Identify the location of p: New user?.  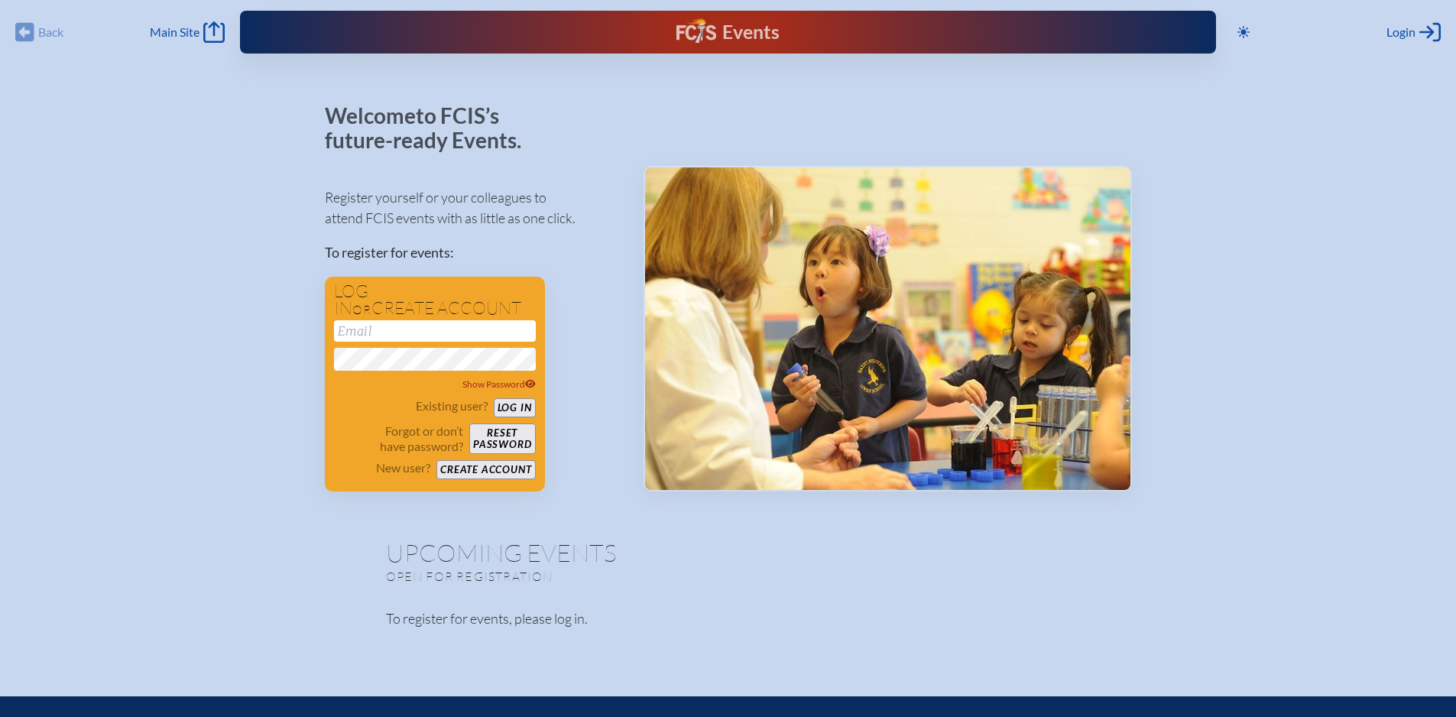
(403, 468).